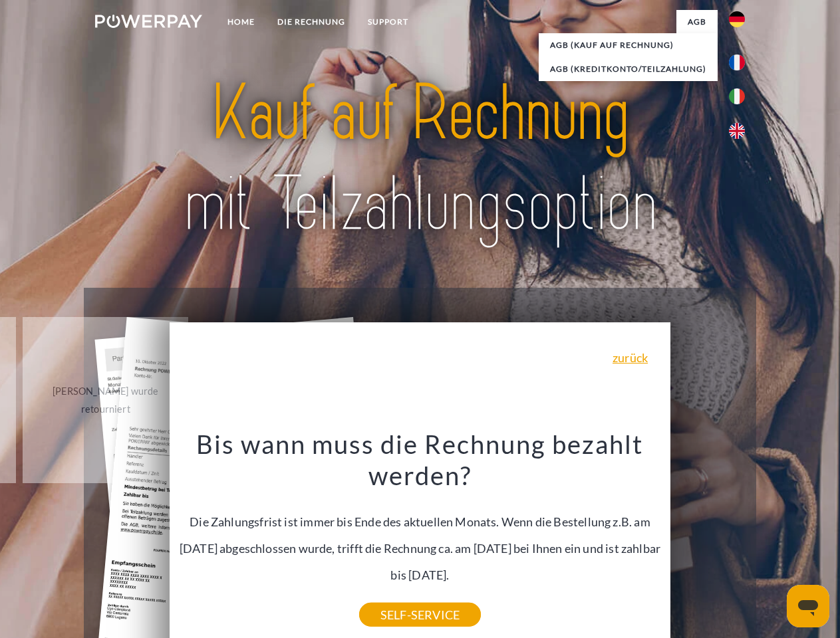 This screenshot has height=638, width=840. What do you see at coordinates (311, 22) in the screenshot?
I see `a: DIE RECHNUNG` at bounding box center [311, 22].